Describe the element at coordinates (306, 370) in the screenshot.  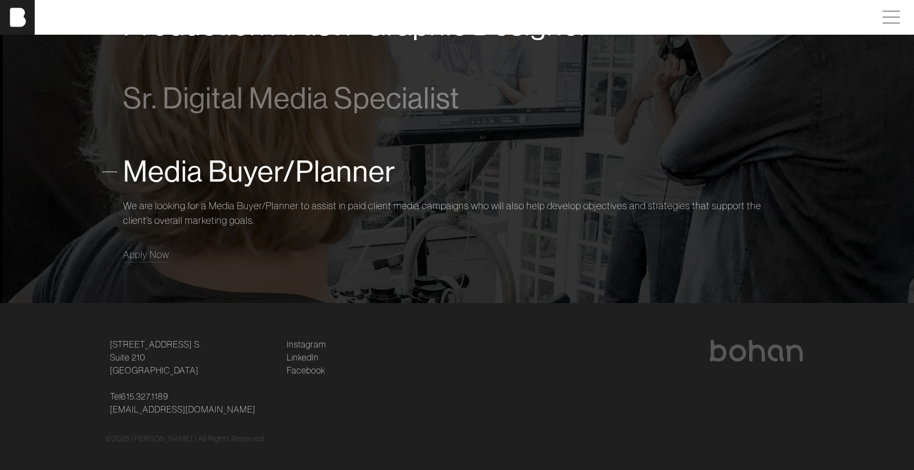
I see `a: Facebook` at that location.